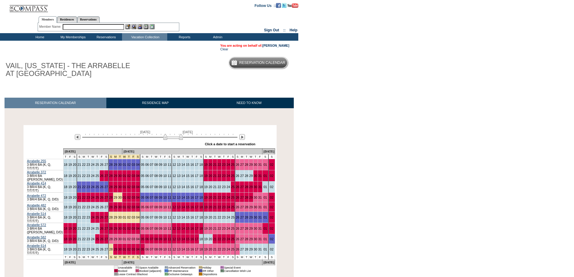 The width and height of the screenshot is (574, 277). Describe the element at coordinates (48, 20) in the screenshot. I see `a: Members` at that location.